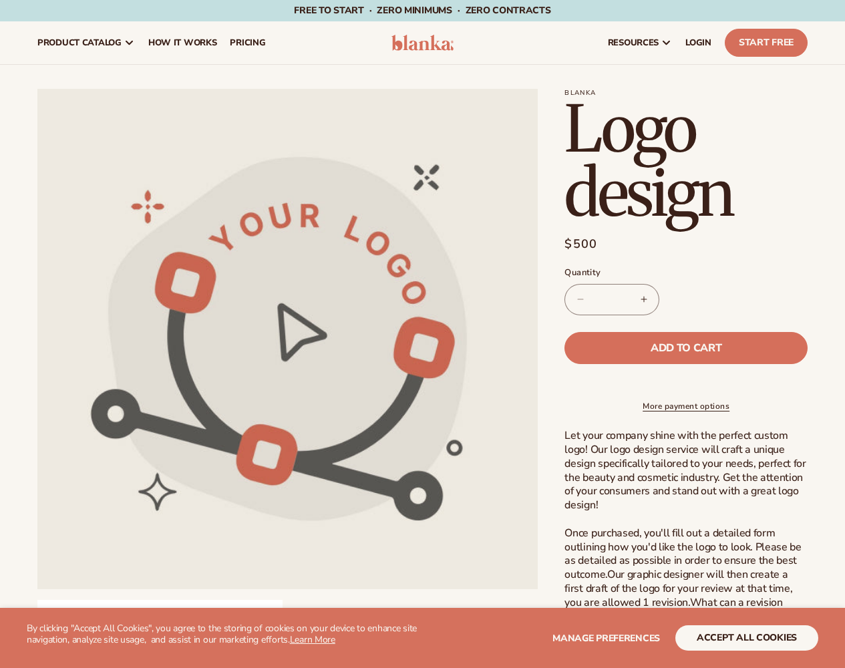  I want to click on a: product catalog, so click(86, 43).